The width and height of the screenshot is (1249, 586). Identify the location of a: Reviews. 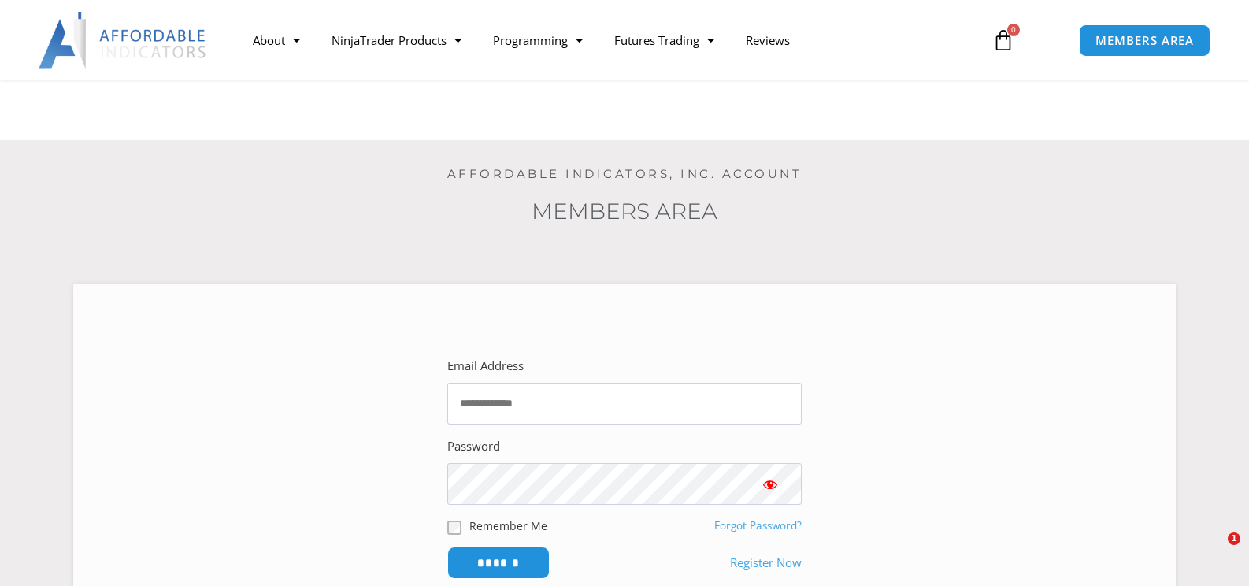
(768, 40).